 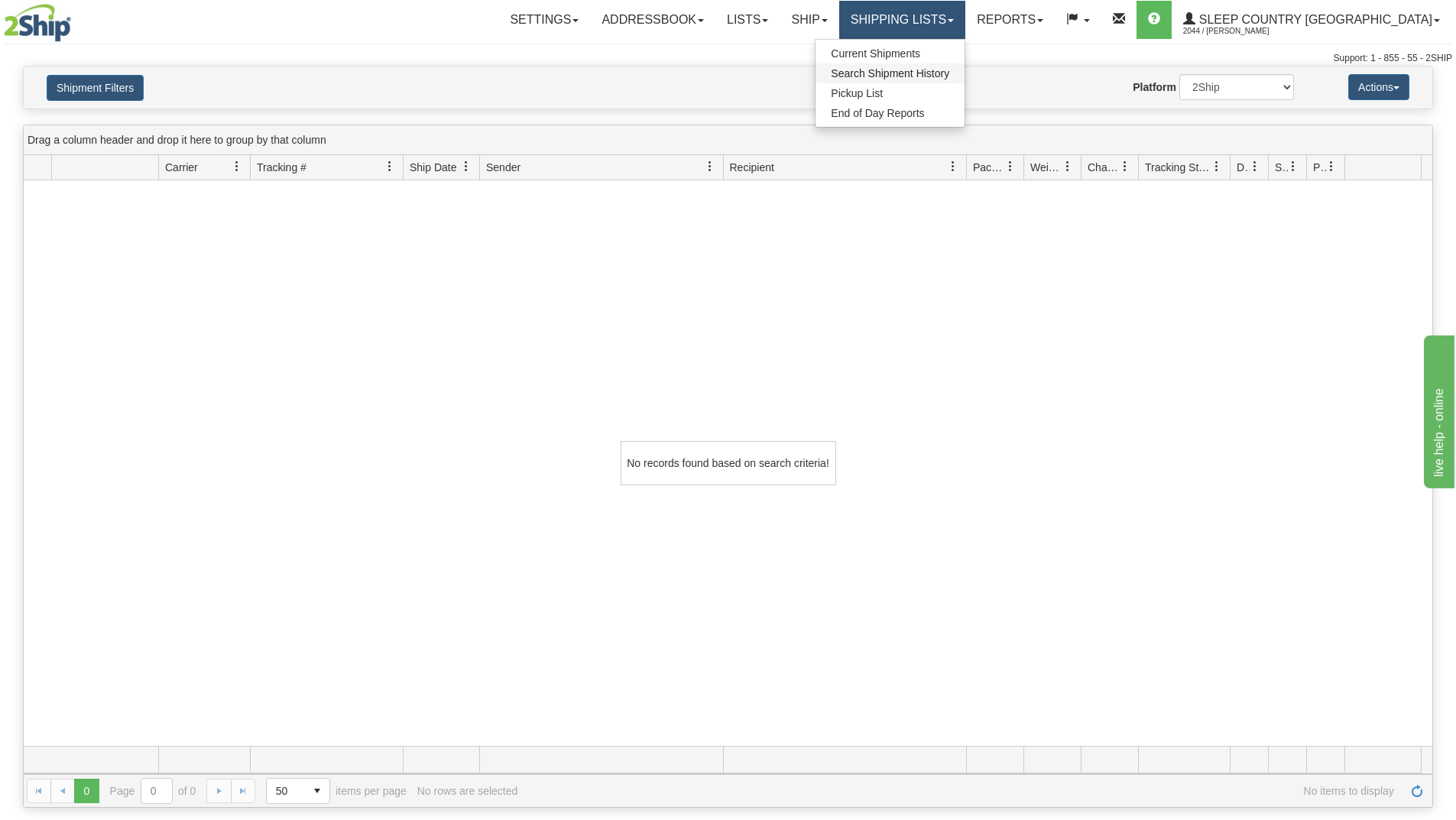 I want to click on a: Shipment Issues filter column settings, so click(x=1294, y=166).